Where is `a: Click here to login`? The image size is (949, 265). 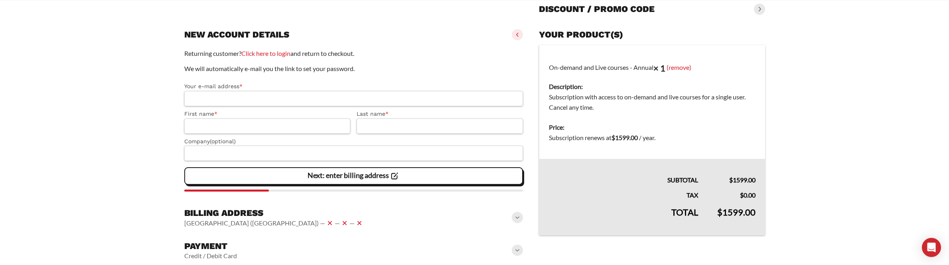
a: Click here to login is located at coordinates (266, 53).